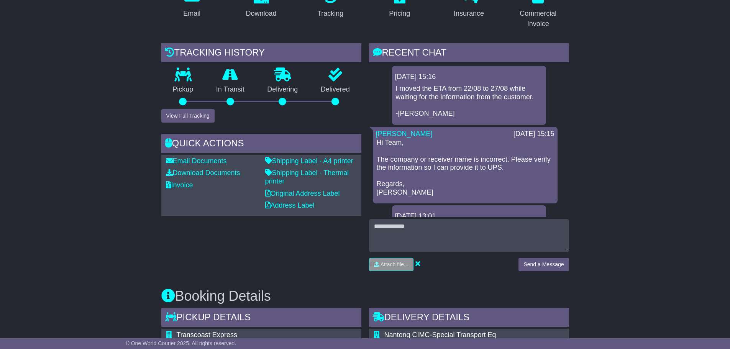  What do you see at coordinates (399, 13) in the screenshot?
I see `div: Pricing` at bounding box center [399, 13].